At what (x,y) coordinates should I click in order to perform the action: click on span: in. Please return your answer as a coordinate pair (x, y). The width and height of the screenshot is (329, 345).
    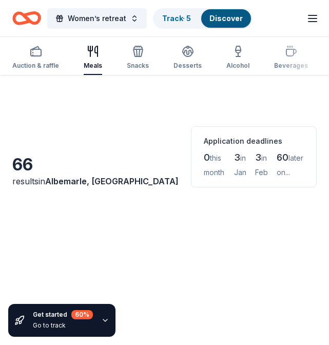
    Looking at the image, I should click on (108, 181).